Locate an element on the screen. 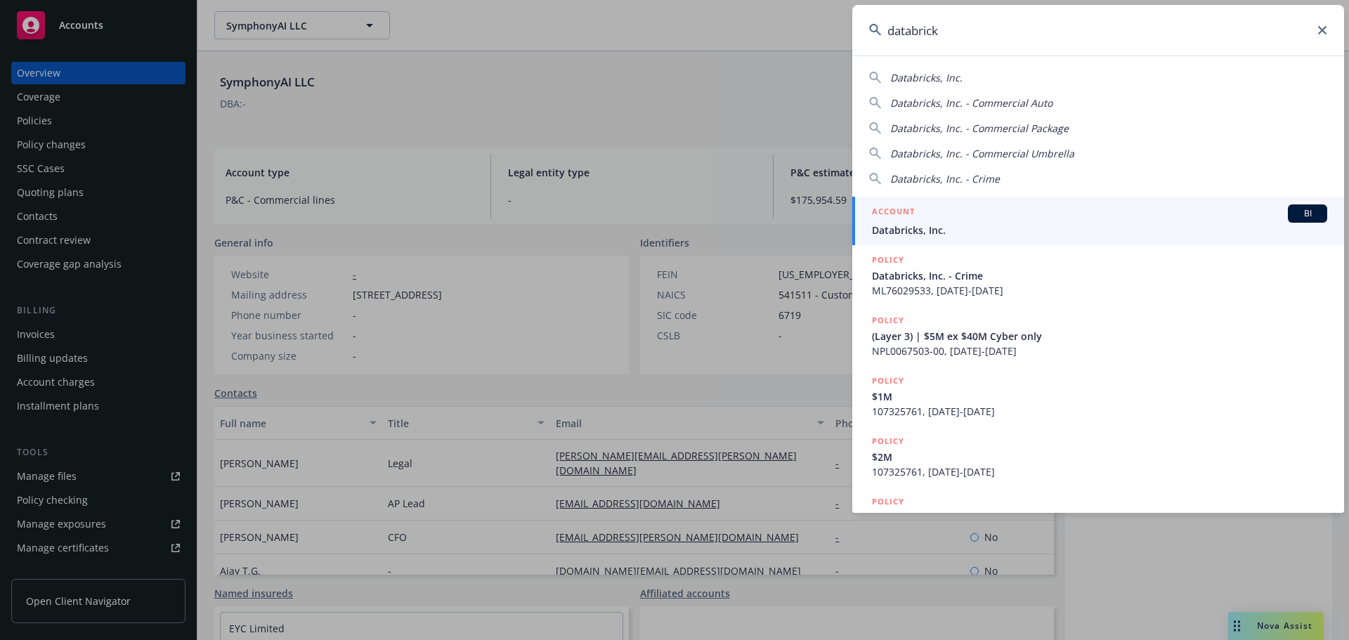 This screenshot has width=1349, height=640. span: BI is located at coordinates (1307, 214).